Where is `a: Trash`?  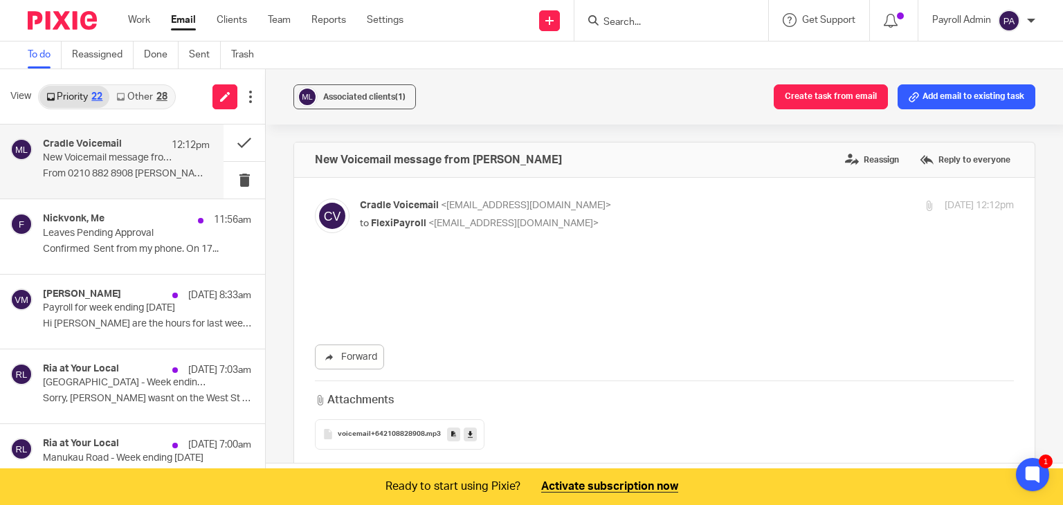
a: Trash is located at coordinates (248, 55).